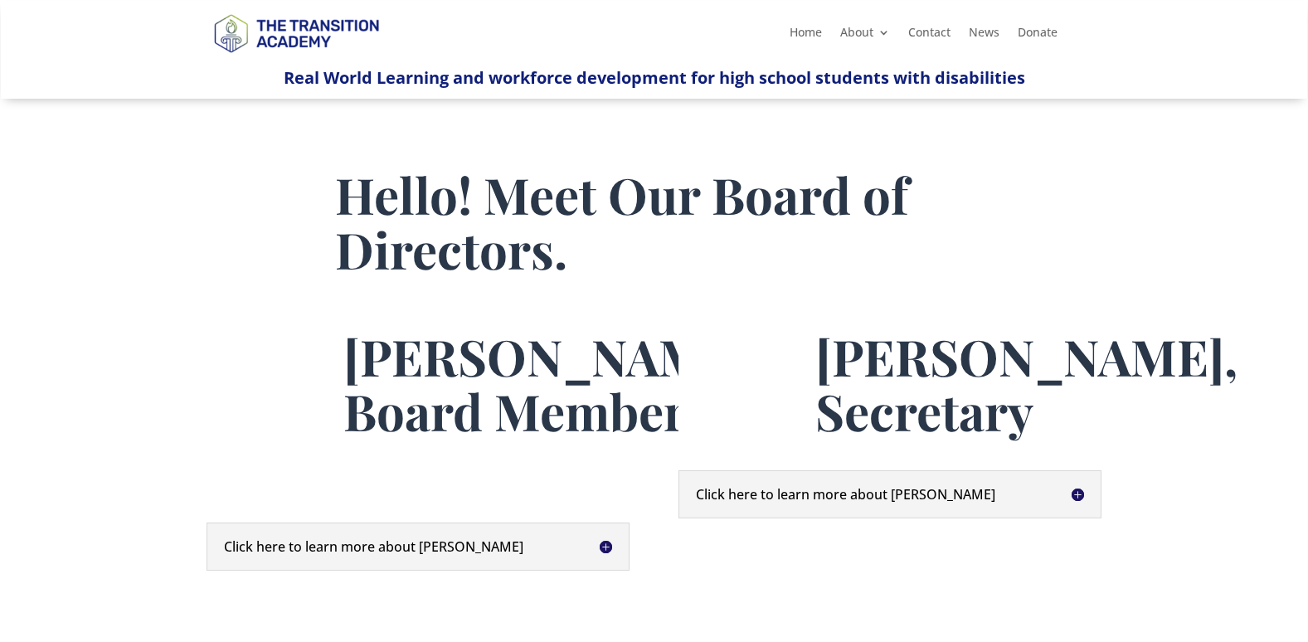 The image size is (1308, 642). I want to click on a: Donate, so click(1038, 36).